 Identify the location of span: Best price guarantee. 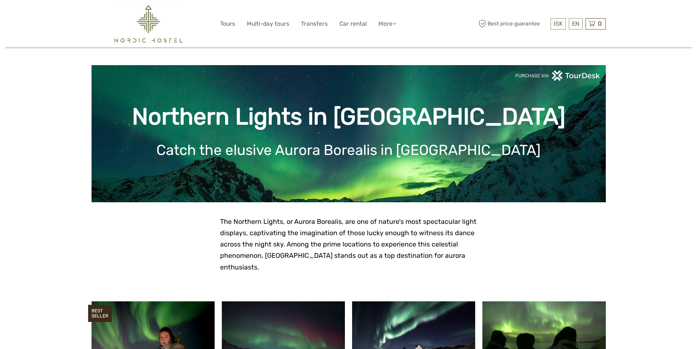
(513, 24).